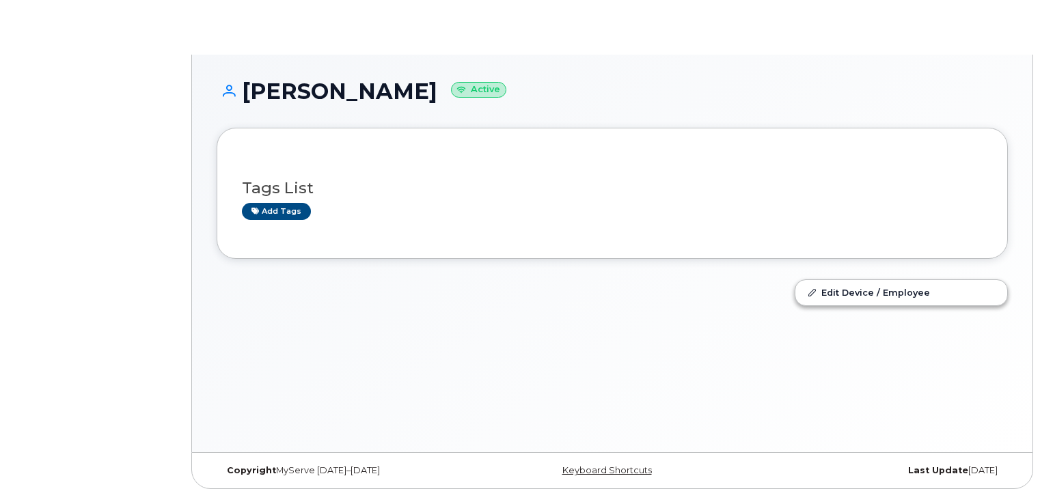 Image resolution: width=1040 pixels, height=489 pixels. Describe the element at coordinates (612, 188) in the screenshot. I see `h3: Tags List` at that location.